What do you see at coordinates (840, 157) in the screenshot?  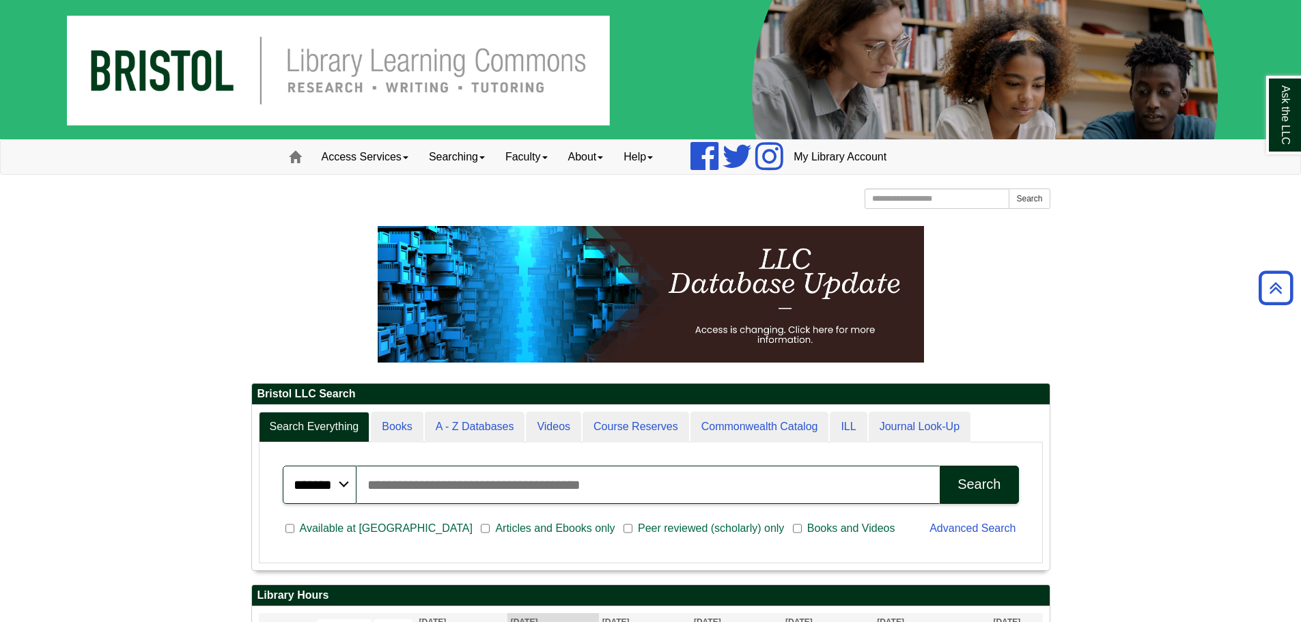 I see `a: My Library Account` at bounding box center [840, 157].